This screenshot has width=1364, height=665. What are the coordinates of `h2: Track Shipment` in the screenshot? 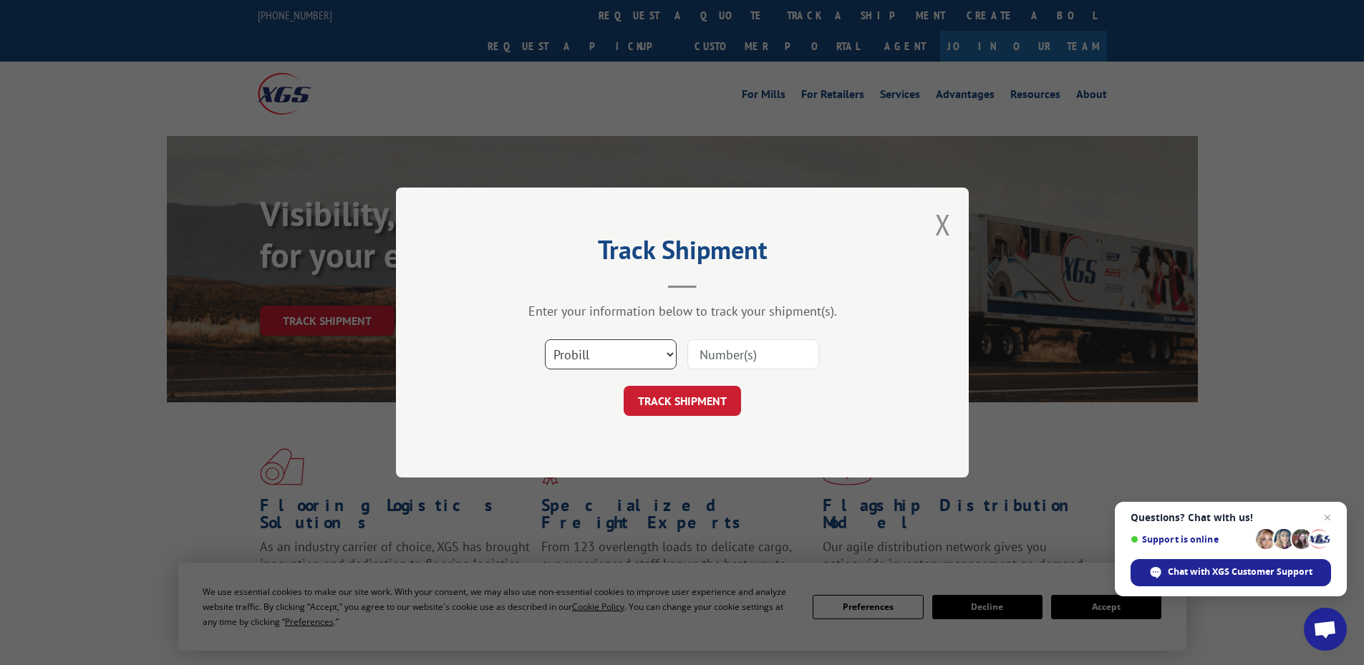 It's located at (682, 253).